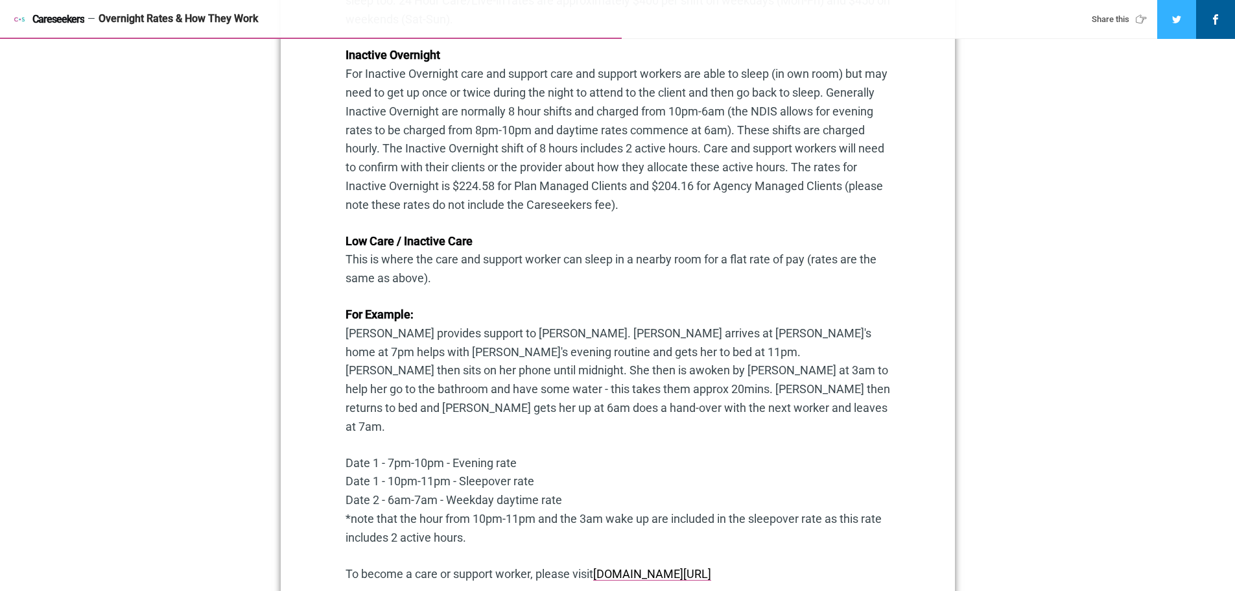  What do you see at coordinates (19, 19) in the screenshot?
I see `img: Careseekers icon` at bounding box center [19, 19].